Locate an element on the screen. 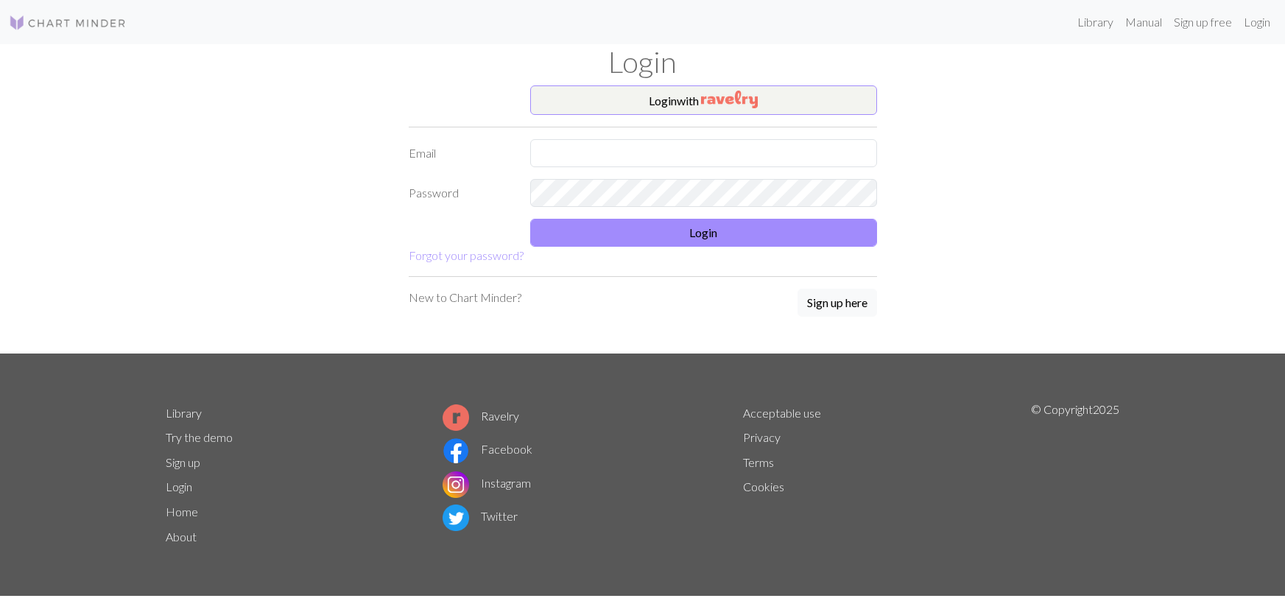  a: Twitter is located at coordinates (480, 516).